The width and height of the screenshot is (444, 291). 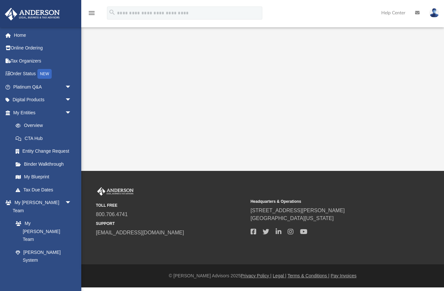 What do you see at coordinates (326, 201) in the screenshot?
I see `small: Headquarters & Operations` at bounding box center [326, 201].